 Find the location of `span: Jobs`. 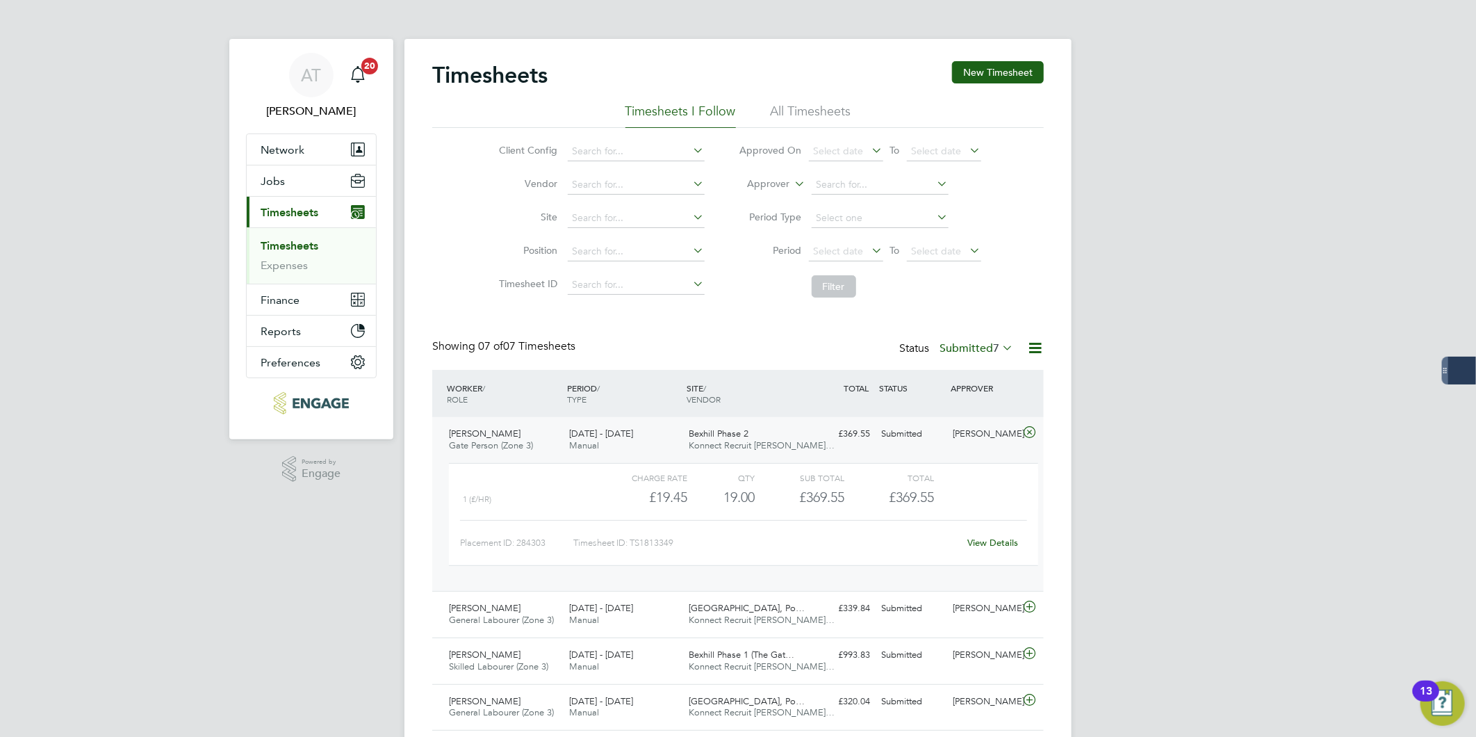

span: Jobs is located at coordinates (272, 181).